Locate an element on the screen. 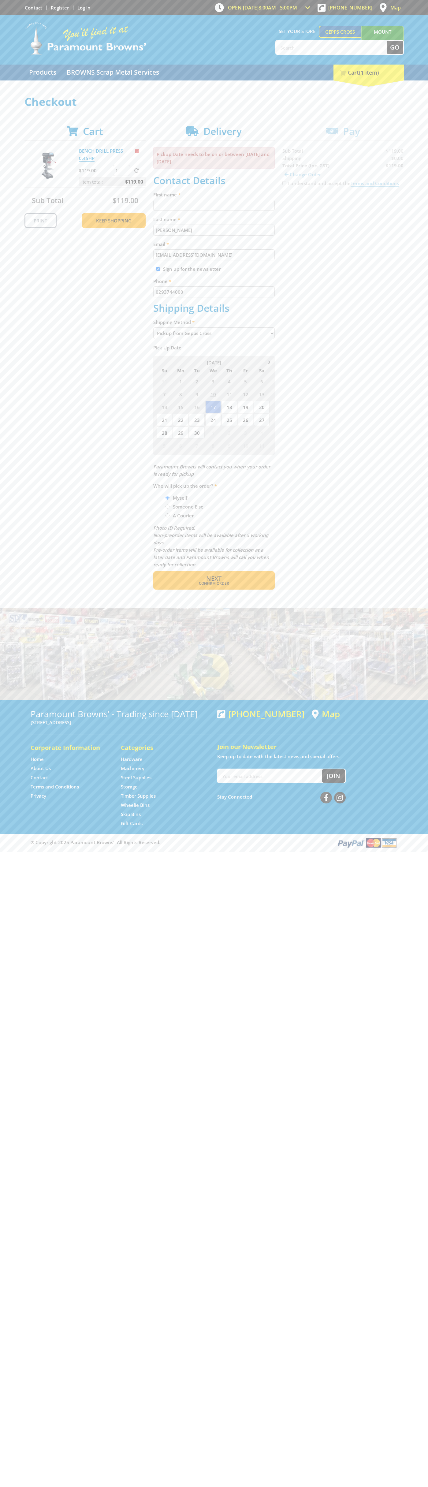 The width and height of the screenshot is (428, 1487). span: 21 is located at coordinates (164, 420).